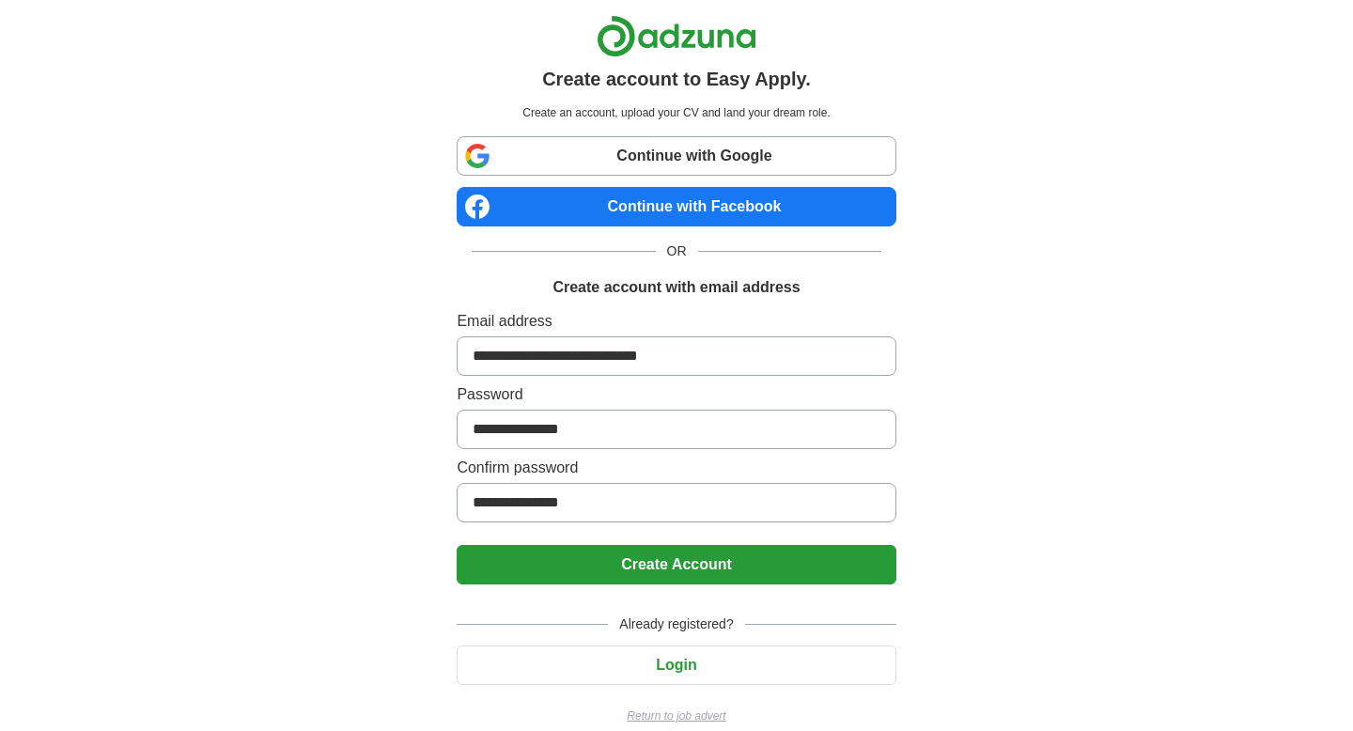  Describe the element at coordinates (676, 36) in the screenshot. I see `img: Adzuna logo` at that location.